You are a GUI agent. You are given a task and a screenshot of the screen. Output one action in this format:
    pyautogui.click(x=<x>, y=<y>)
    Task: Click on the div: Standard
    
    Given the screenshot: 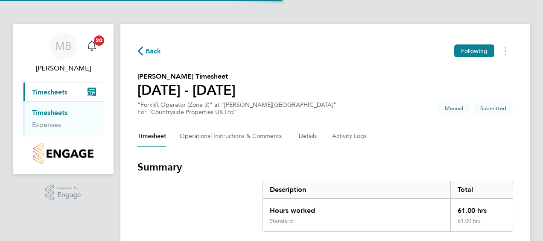 What is the action you would take?
    pyautogui.click(x=282, y=221)
    